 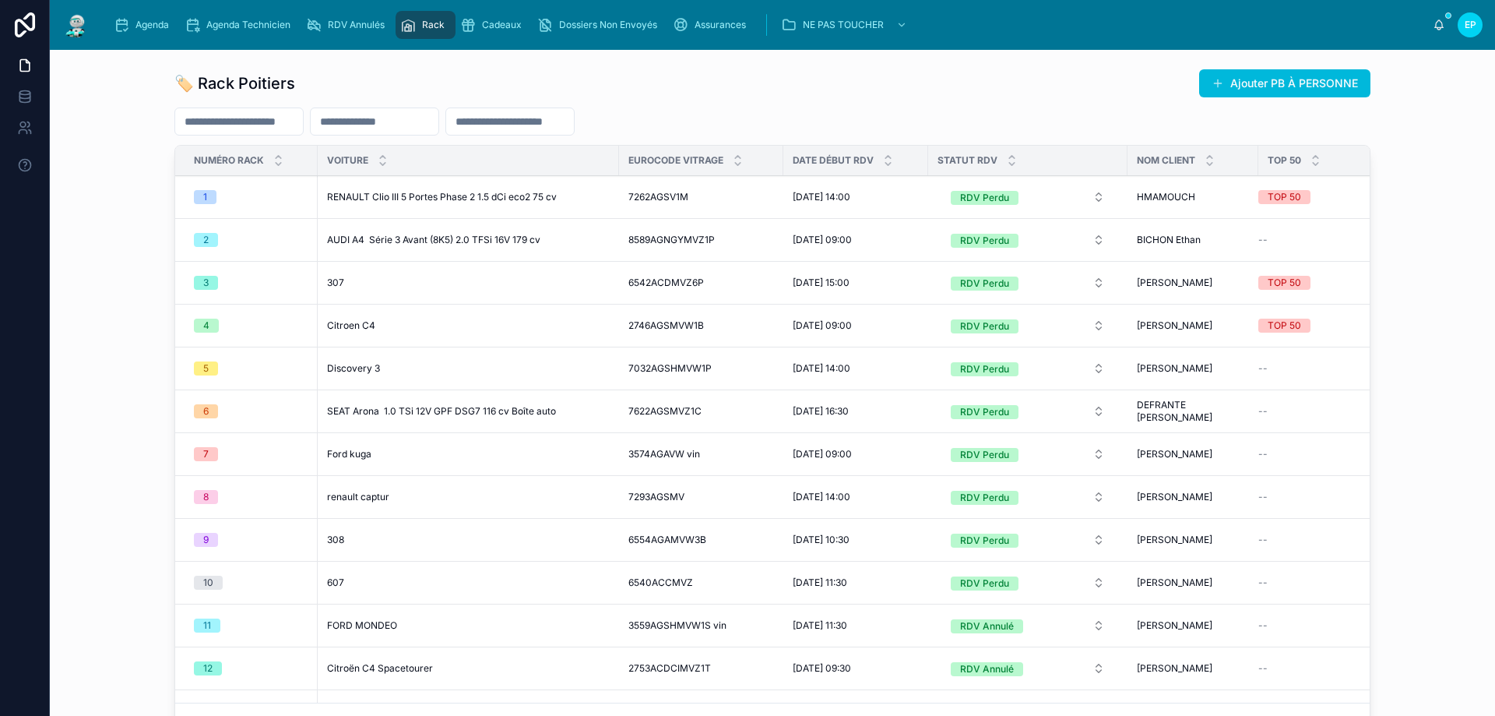 What do you see at coordinates (677, 625) in the screenshot?
I see `span: 3559AGSHMVW1S vin` at bounding box center [677, 625].